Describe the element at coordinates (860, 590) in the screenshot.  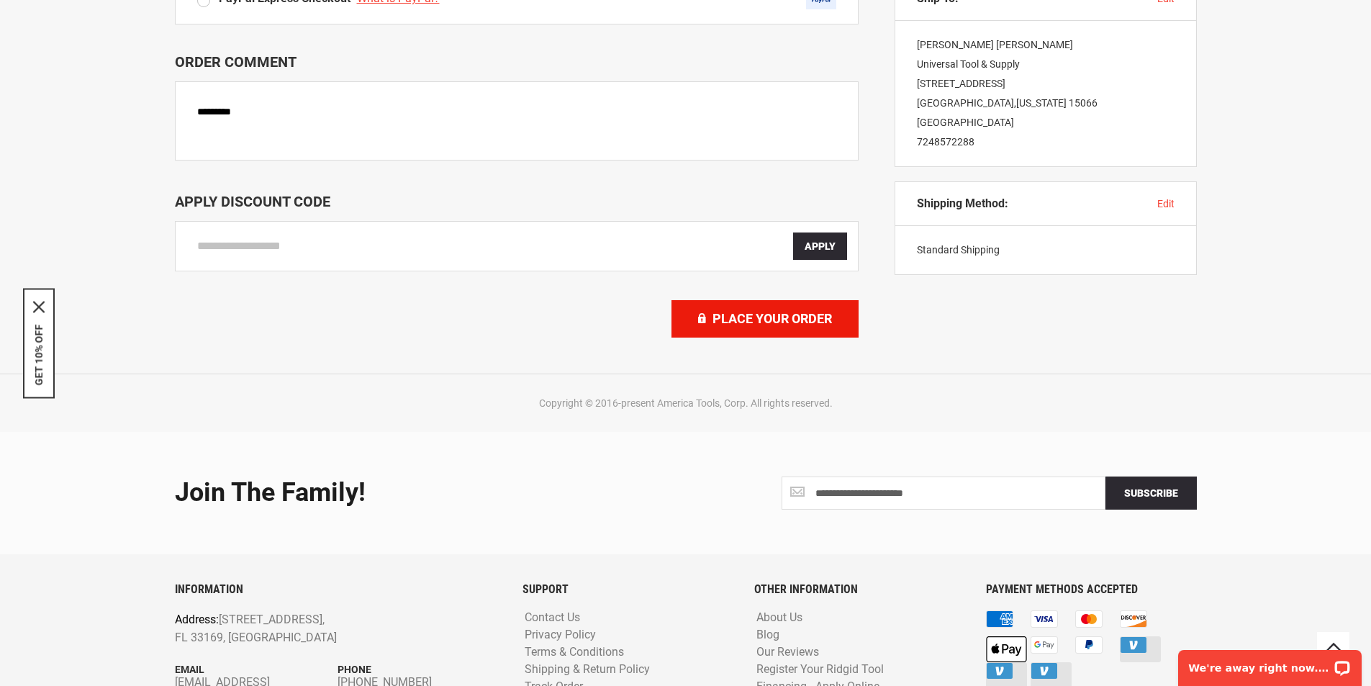
I see `h6: OTHER INFORMATION` at that location.